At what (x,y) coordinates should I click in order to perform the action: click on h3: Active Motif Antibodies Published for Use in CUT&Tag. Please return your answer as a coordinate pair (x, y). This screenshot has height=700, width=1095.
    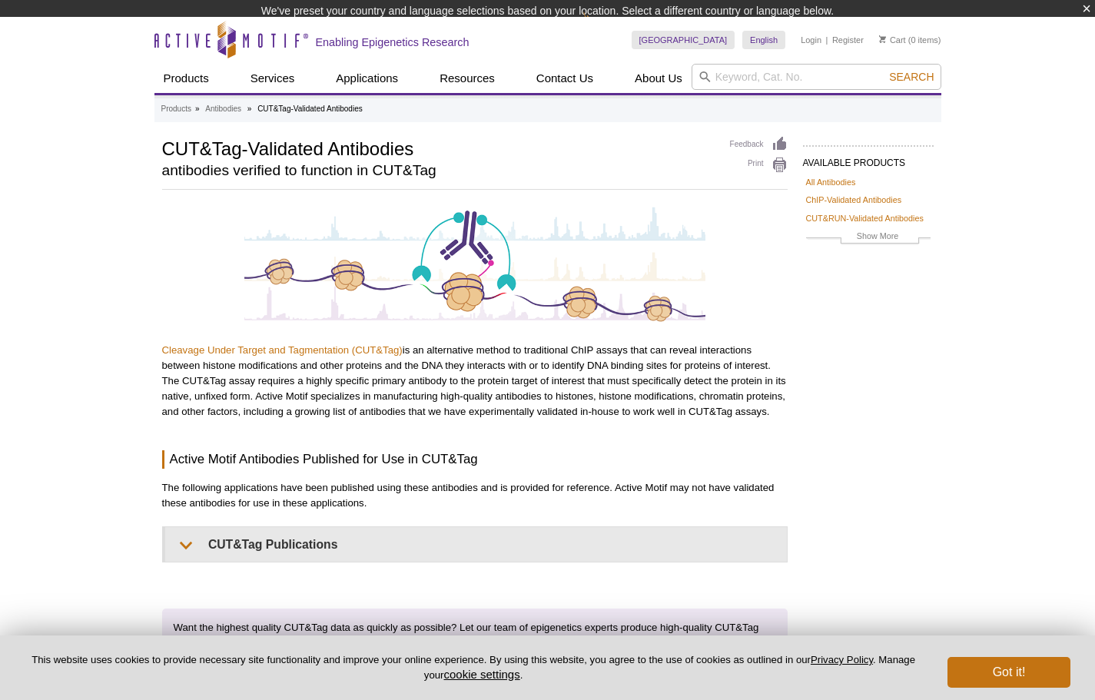
    Looking at the image, I should click on (475, 459).